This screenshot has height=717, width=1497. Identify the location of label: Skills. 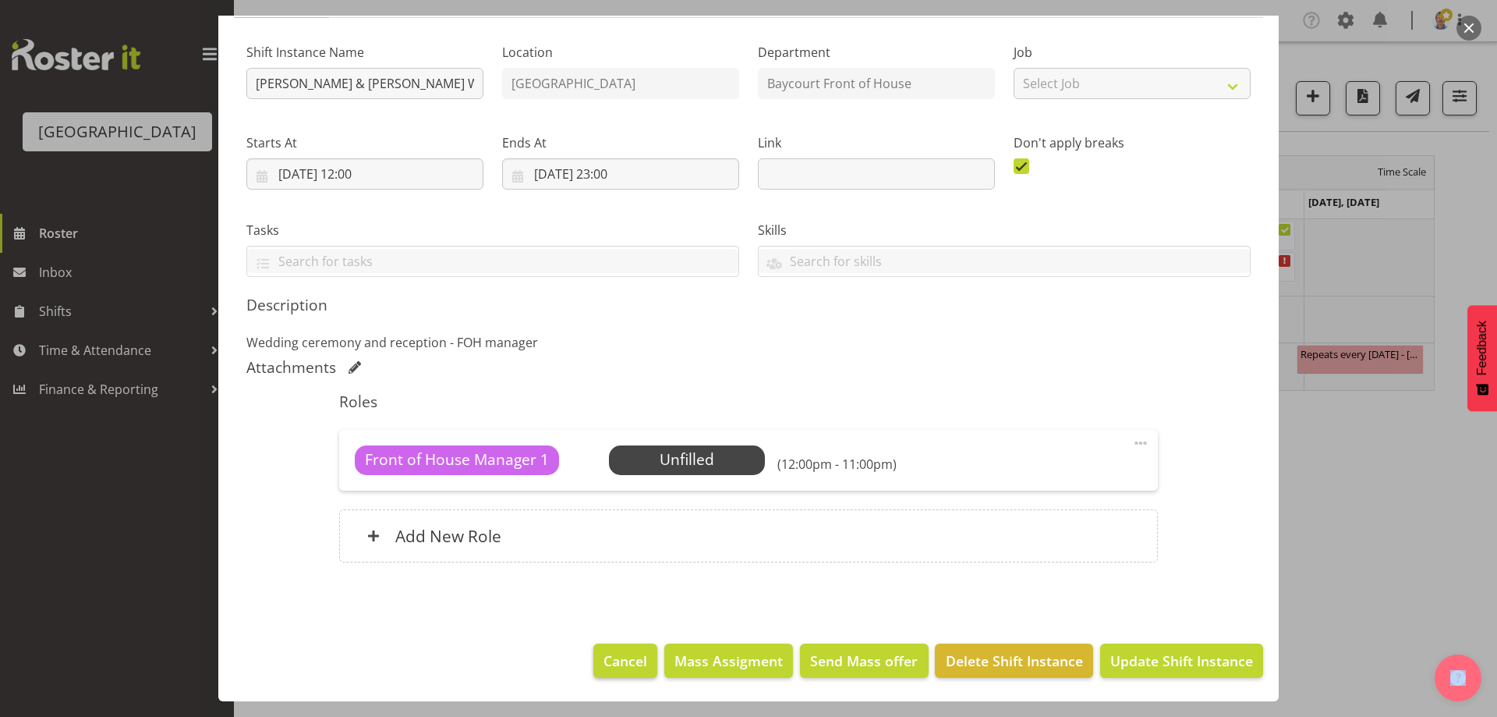
(1004, 230).